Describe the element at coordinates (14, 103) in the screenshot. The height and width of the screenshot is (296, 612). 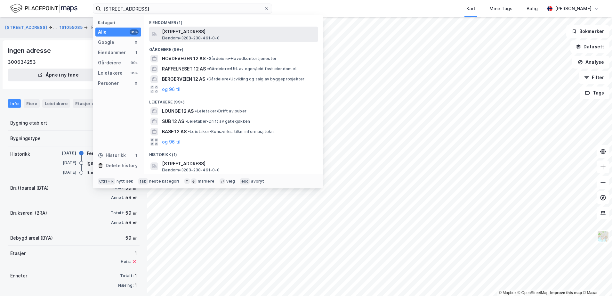
I see `div: Info` at that location.